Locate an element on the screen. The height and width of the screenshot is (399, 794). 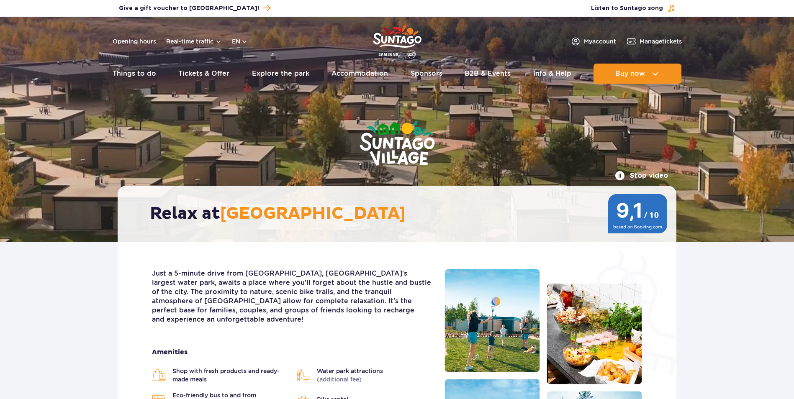
a: Things to do is located at coordinates (134, 74).